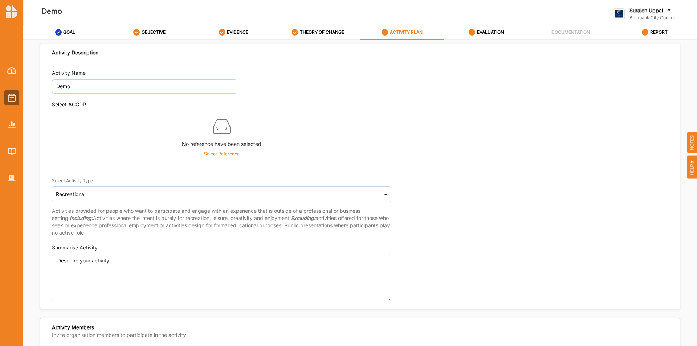 The width and height of the screenshot is (697, 346). What do you see at coordinates (221, 222) in the screenshot?
I see `p: Activities provided for people who want to participate and engage with an experience that is outs...` at bounding box center [221, 222].